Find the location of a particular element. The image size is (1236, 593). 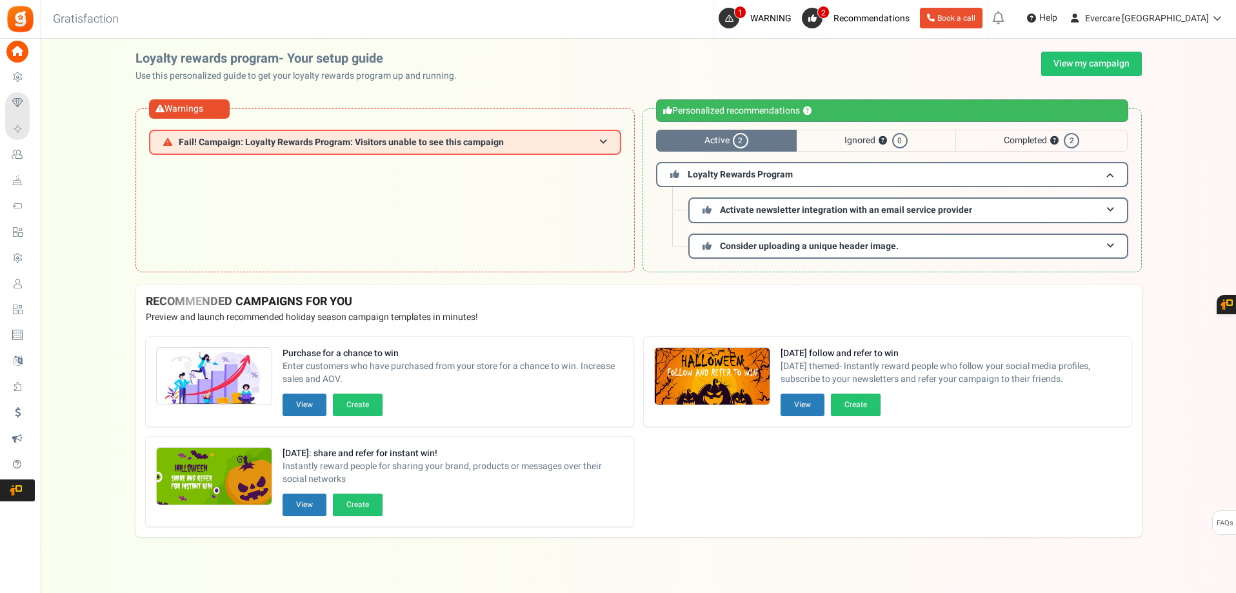

h2: Loyalty rewards program- Your setup guide is located at coordinates (301, 59).